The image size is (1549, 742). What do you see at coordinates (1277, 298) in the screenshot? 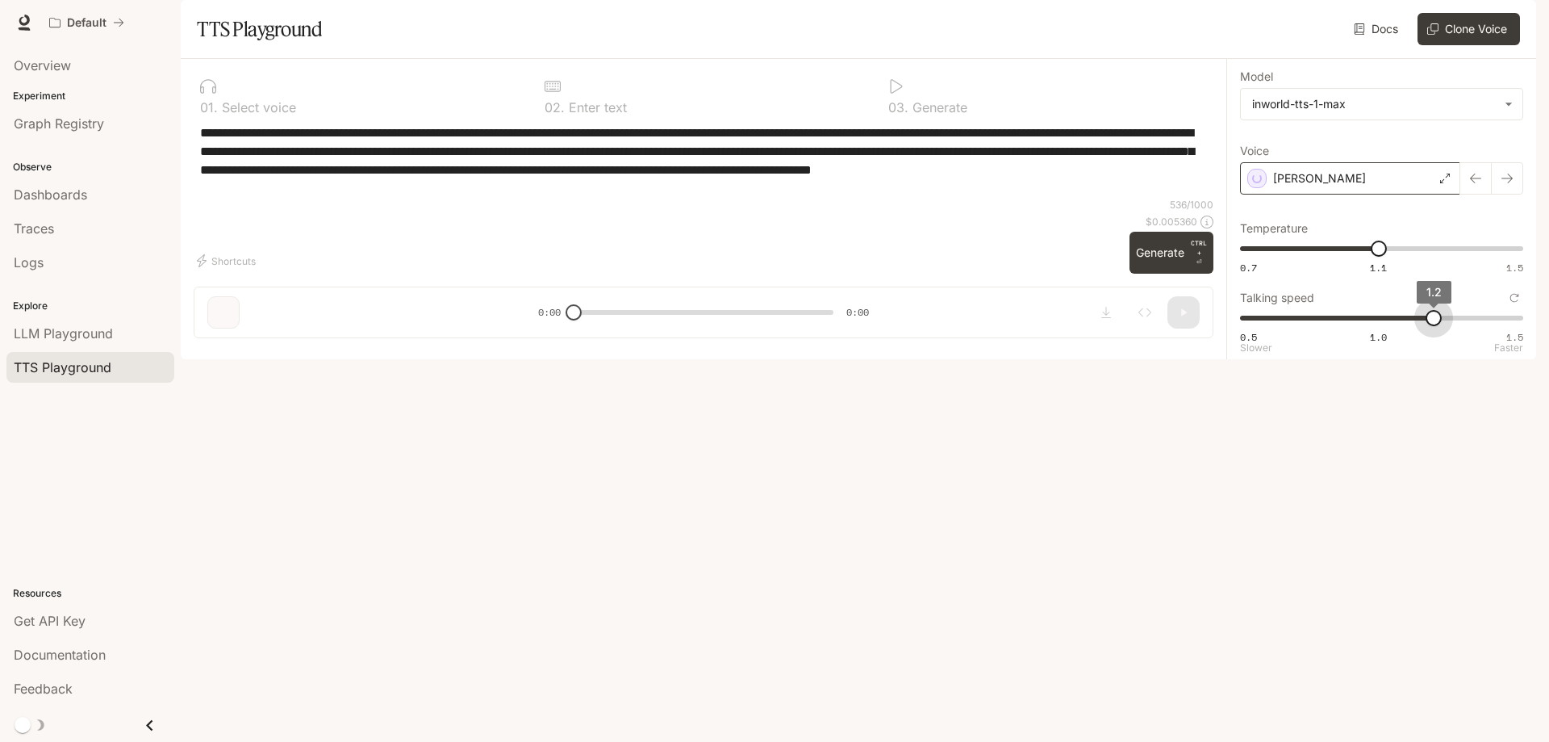
I see `p: Talking speed` at bounding box center [1277, 298].